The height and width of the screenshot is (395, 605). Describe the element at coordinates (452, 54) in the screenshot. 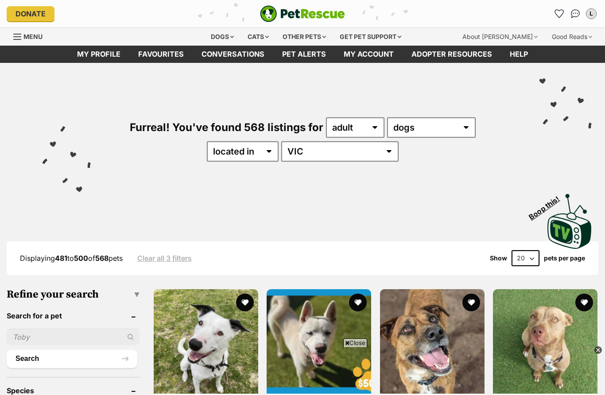

I see `a: Adopter resources` at that location.